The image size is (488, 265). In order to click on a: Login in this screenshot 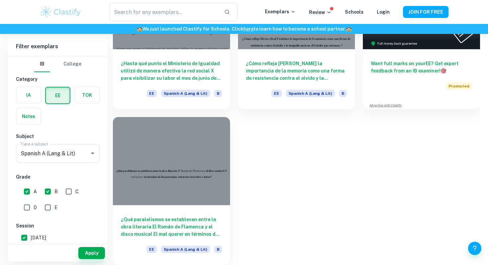, I will do `click(383, 12)`.